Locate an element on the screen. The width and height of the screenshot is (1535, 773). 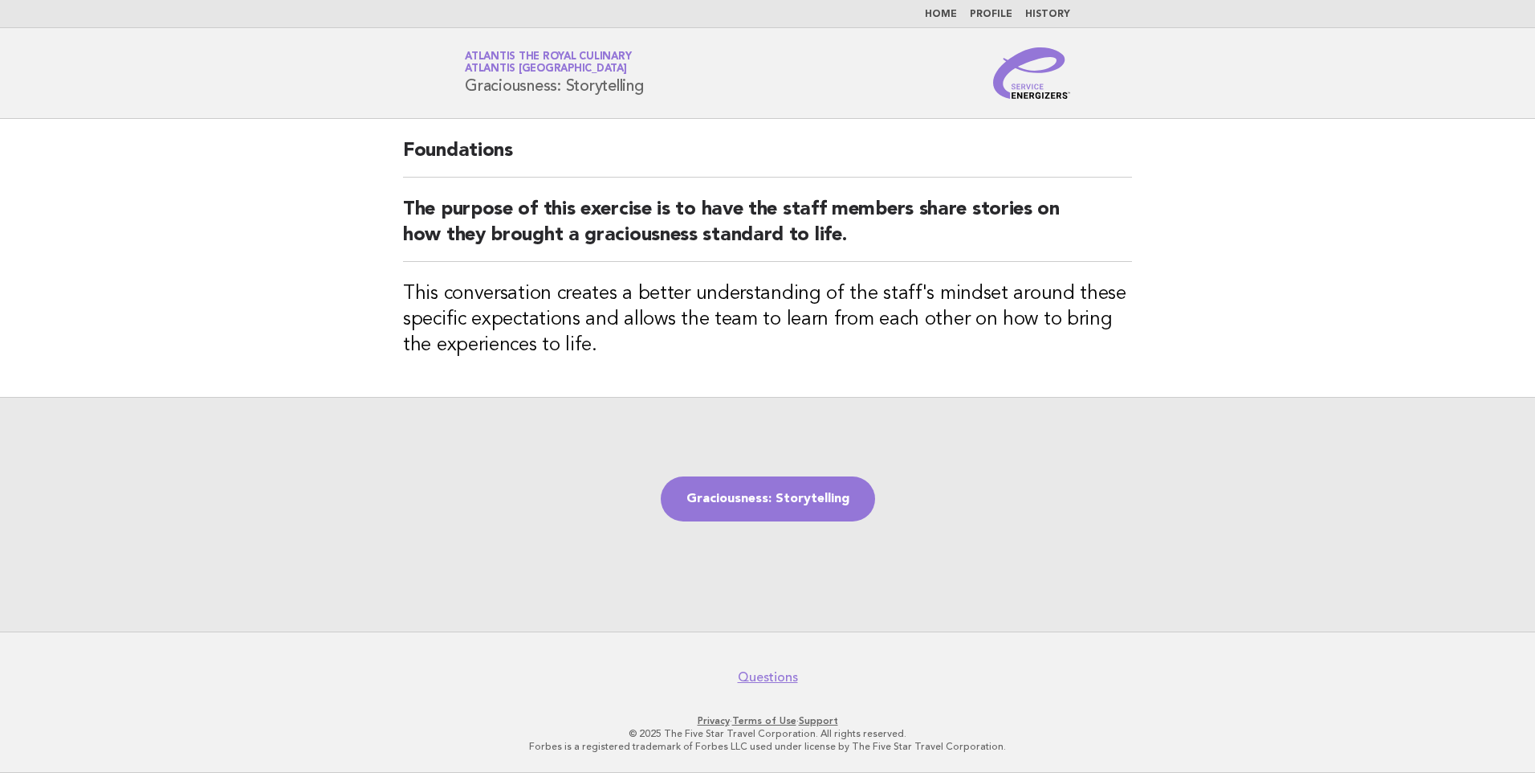
h2: Foundations is located at coordinates (768, 157).